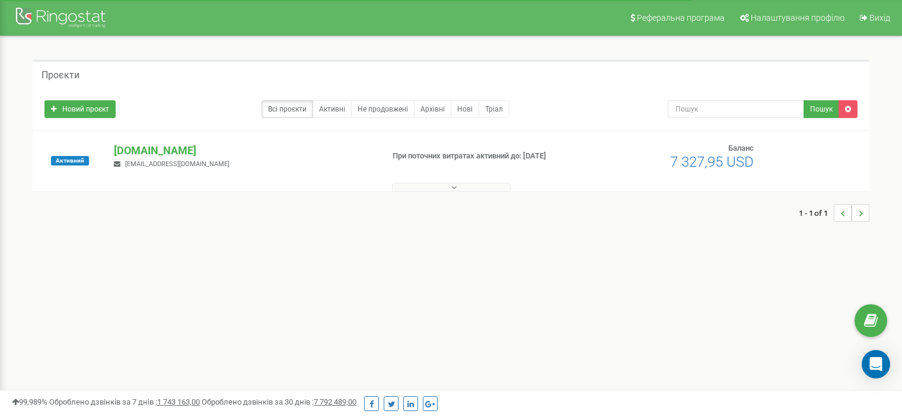 The image size is (902, 417). What do you see at coordinates (741, 148) in the screenshot?
I see `span: Баланс` at bounding box center [741, 148].